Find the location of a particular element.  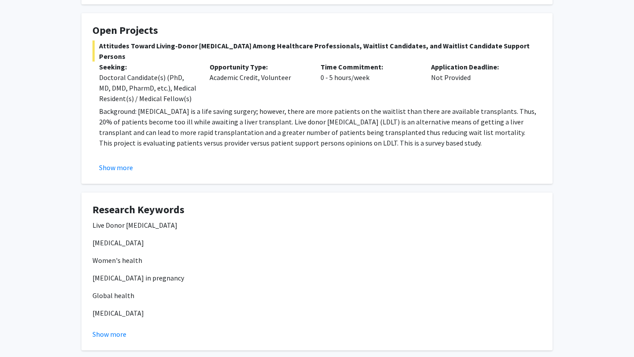

h4: Research Keywords is located at coordinates (317, 210).